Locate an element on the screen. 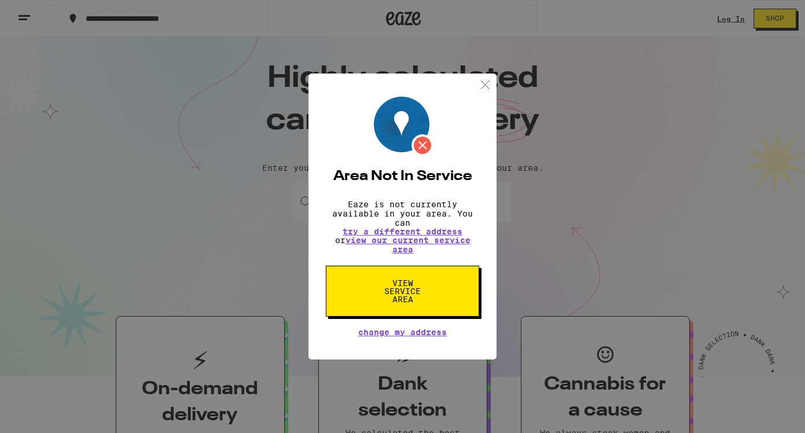  span: Hi. Need any help? is located at coordinates (45, 13).